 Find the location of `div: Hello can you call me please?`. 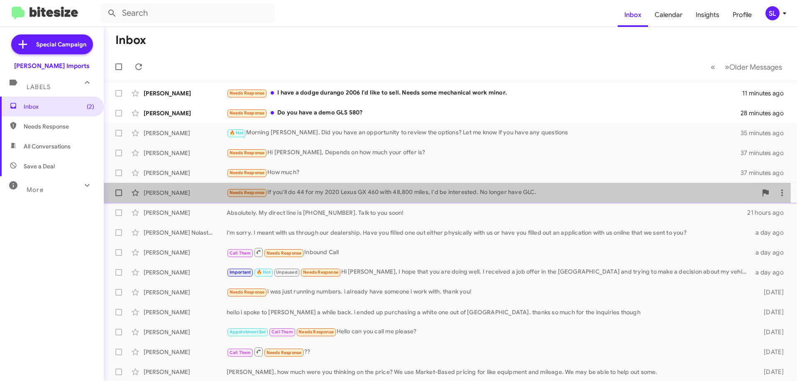

div: Hello can you call me please? is located at coordinates (488, 332).